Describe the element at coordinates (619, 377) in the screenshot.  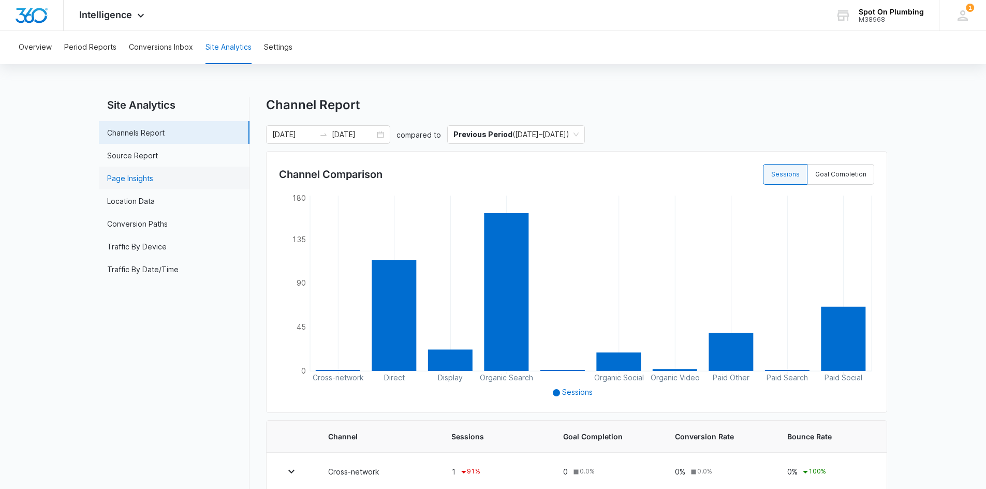
I see `tspan: Organic Social` at that location.